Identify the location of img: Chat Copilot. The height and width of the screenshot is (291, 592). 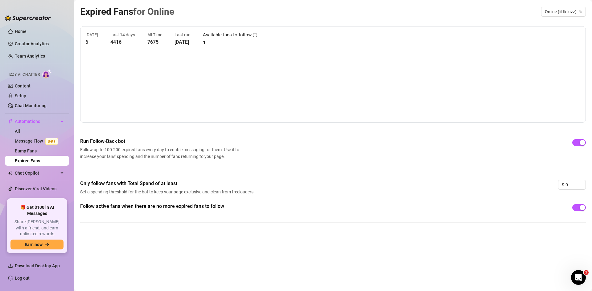
(10, 173).